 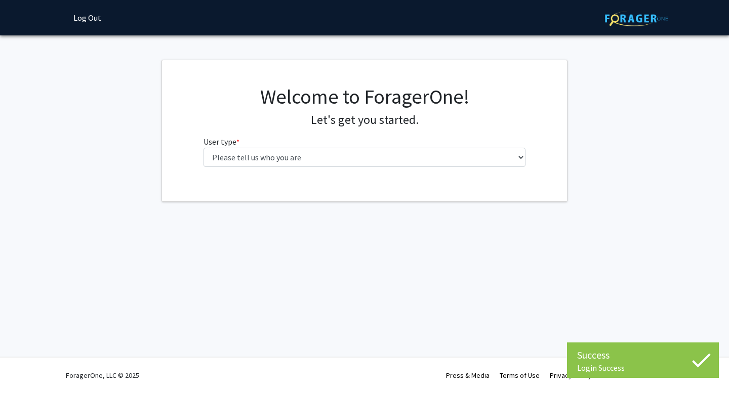 What do you see at coordinates (643, 355) in the screenshot?
I see `div: Success` at bounding box center [643, 355].